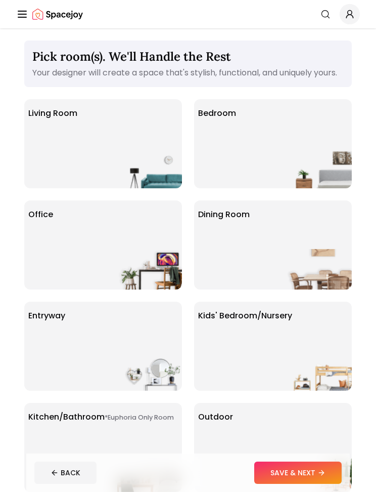  What do you see at coordinates (298, 473) in the screenshot?
I see `button: SAVE & NEXT` at bounding box center [298, 473].